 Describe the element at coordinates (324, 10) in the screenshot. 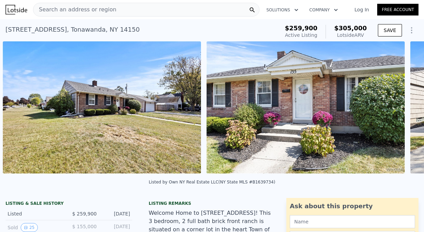

I see `button: Company` at that location.